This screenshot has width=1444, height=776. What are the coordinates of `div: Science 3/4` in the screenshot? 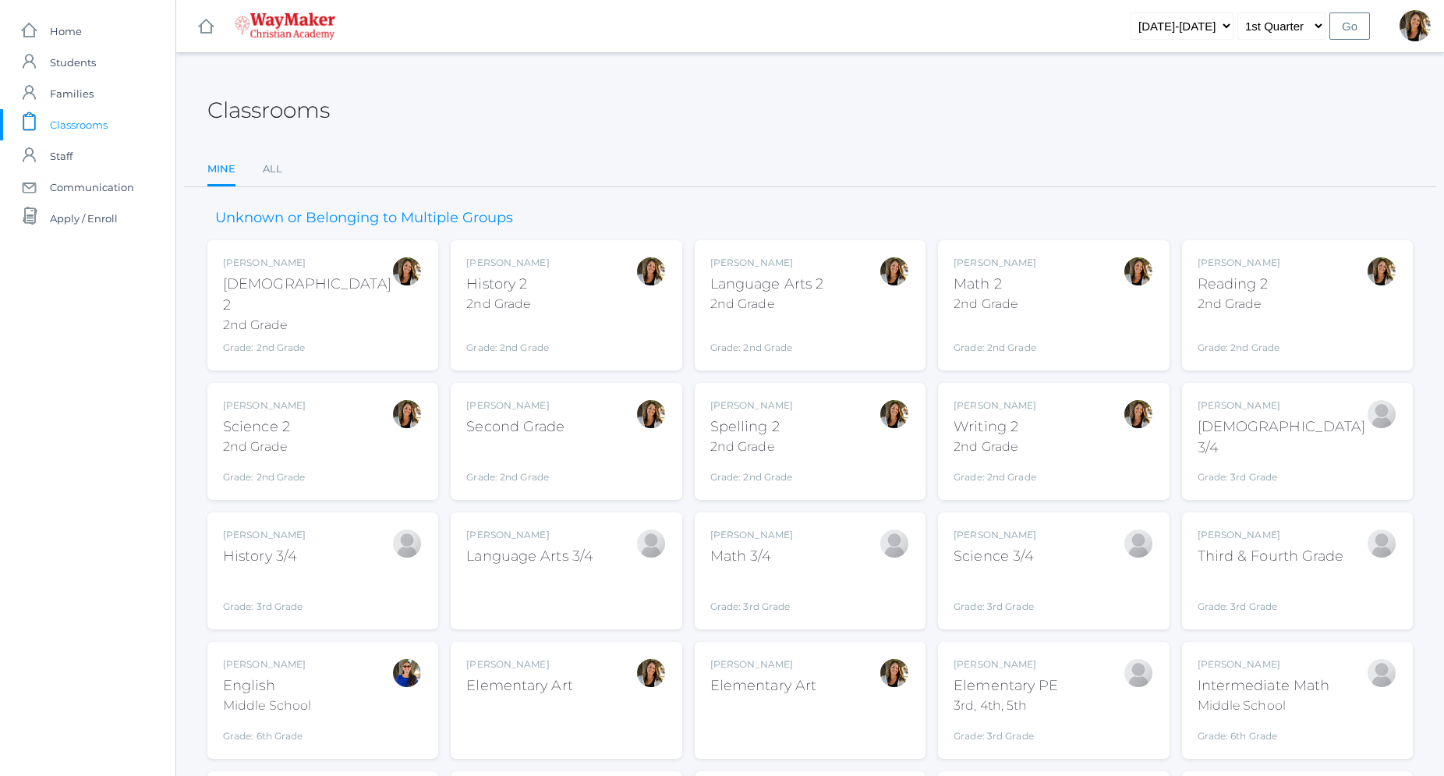 It's located at (995, 556).